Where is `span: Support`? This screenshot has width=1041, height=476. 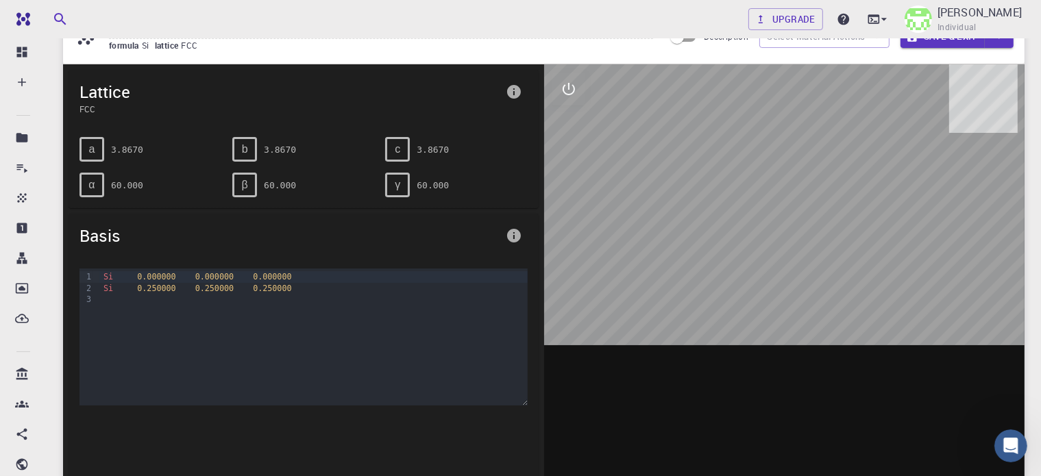
span: Support is located at coordinates (52, 16).